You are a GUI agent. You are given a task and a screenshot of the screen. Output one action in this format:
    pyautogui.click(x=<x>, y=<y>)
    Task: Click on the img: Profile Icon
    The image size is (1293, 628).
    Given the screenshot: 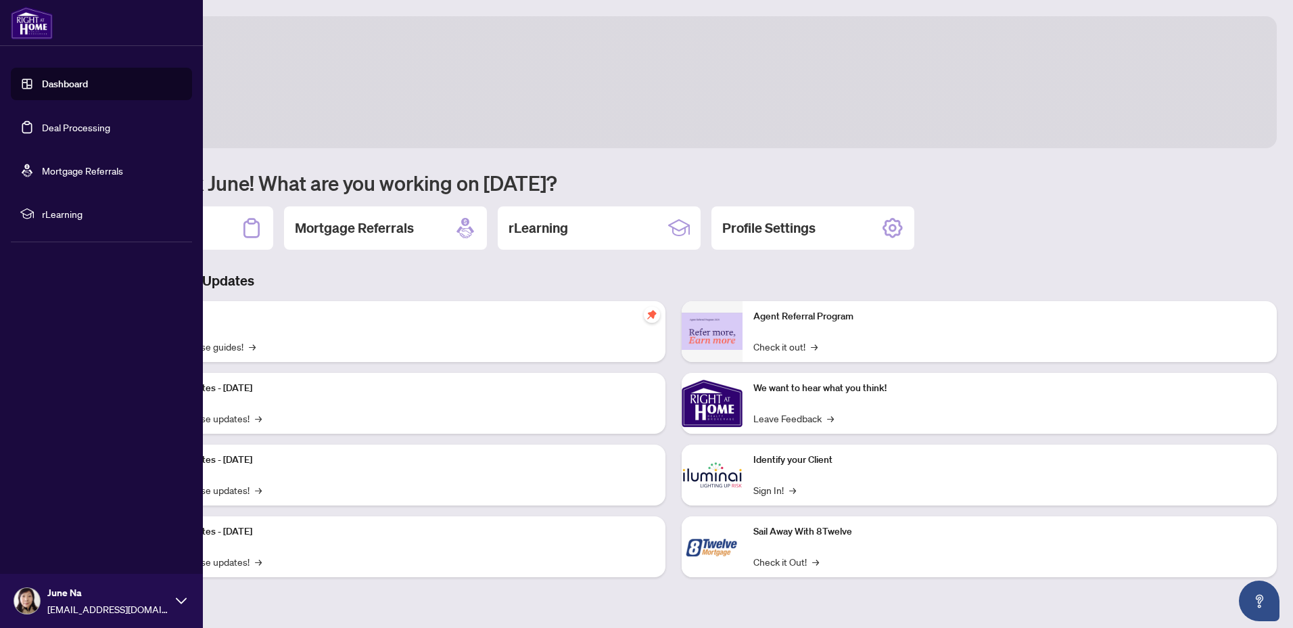 What is the action you would take?
    pyautogui.click(x=27, y=601)
    